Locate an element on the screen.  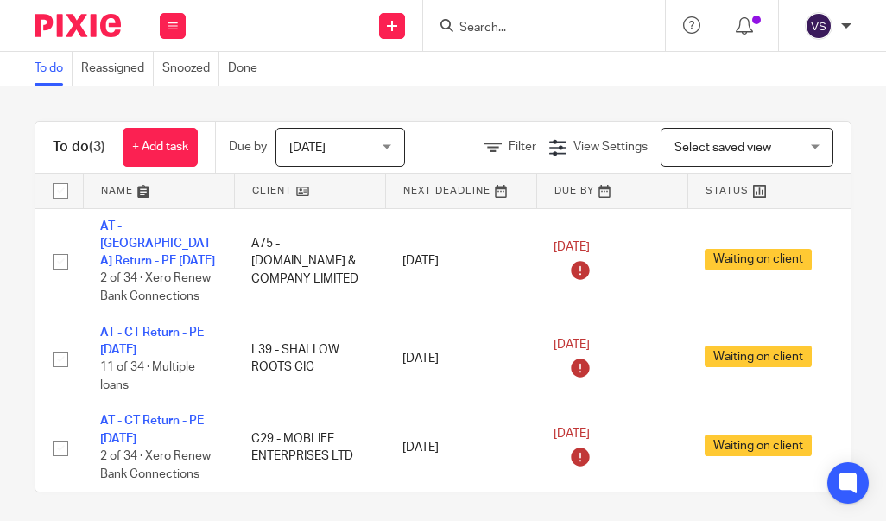
img: svg%3E is located at coordinates (819, 26).